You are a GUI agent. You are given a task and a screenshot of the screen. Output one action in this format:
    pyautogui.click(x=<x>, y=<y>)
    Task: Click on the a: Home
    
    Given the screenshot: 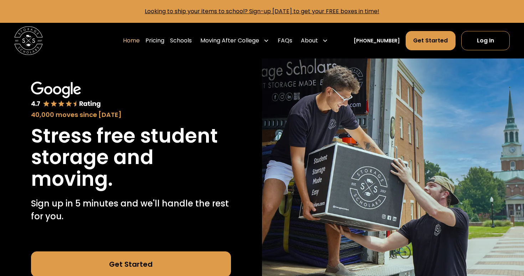 What is the action you would take?
    pyautogui.click(x=131, y=41)
    